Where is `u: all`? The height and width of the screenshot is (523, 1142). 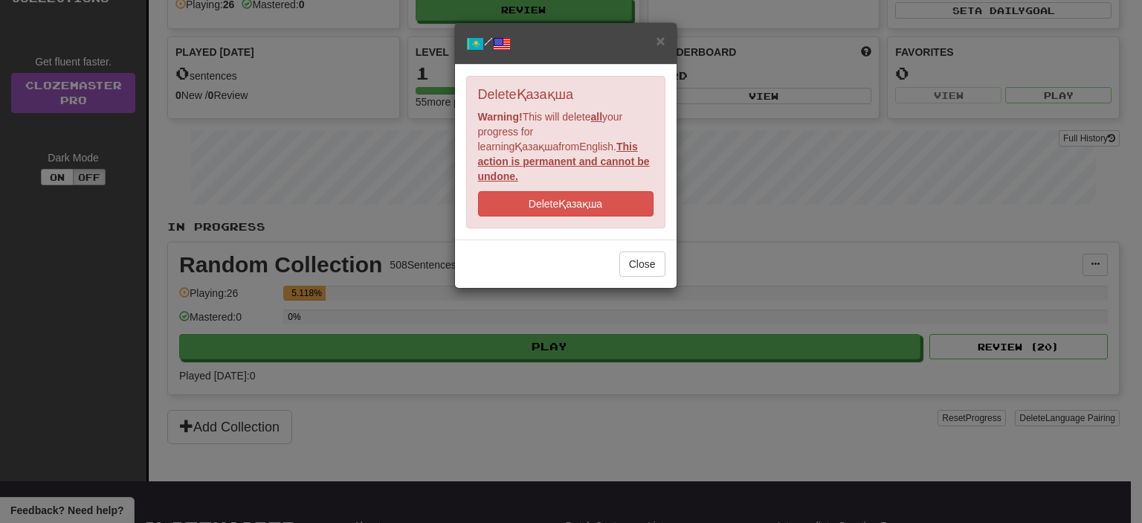 u: all is located at coordinates (596, 117).